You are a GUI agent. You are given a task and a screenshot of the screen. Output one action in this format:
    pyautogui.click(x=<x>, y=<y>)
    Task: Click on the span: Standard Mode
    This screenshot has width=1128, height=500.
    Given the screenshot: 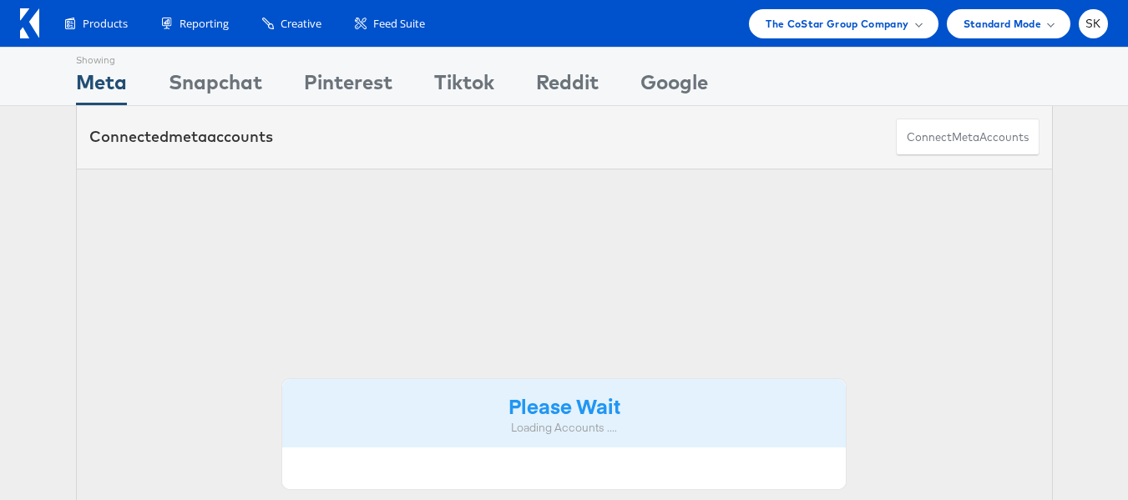 What is the action you would take?
    pyautogui.click(x=1002, y=23)
    